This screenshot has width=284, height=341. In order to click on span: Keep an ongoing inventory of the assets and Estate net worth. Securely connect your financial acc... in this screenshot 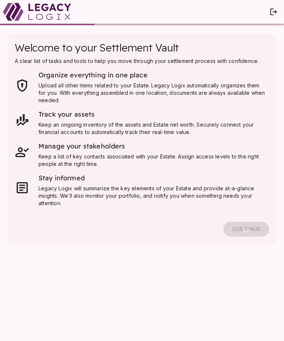, I will do `click(147, 128)`.